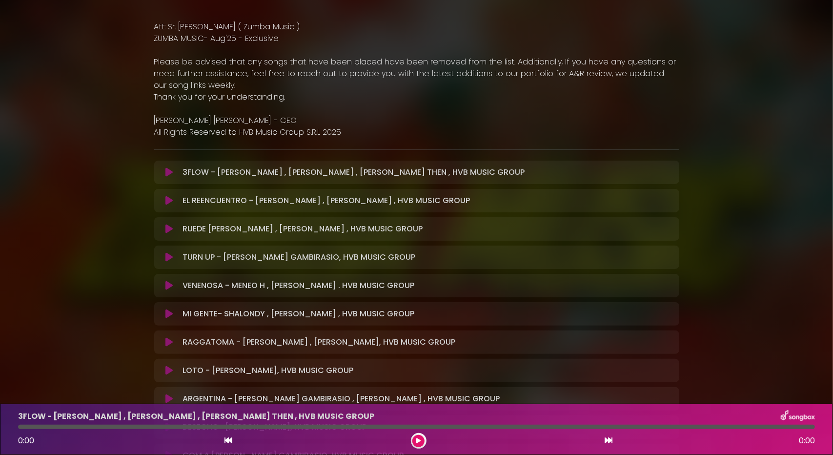  I want to click on p: ZUMBA MUSIC- Aug'25 - Exclusive, so click(417, 39).